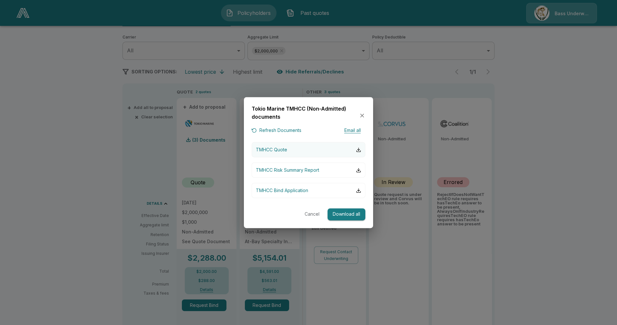 This screenshot has width=617, height=325. I want to click on button: TMHCC Risk Summary Report, so click(309, 170).